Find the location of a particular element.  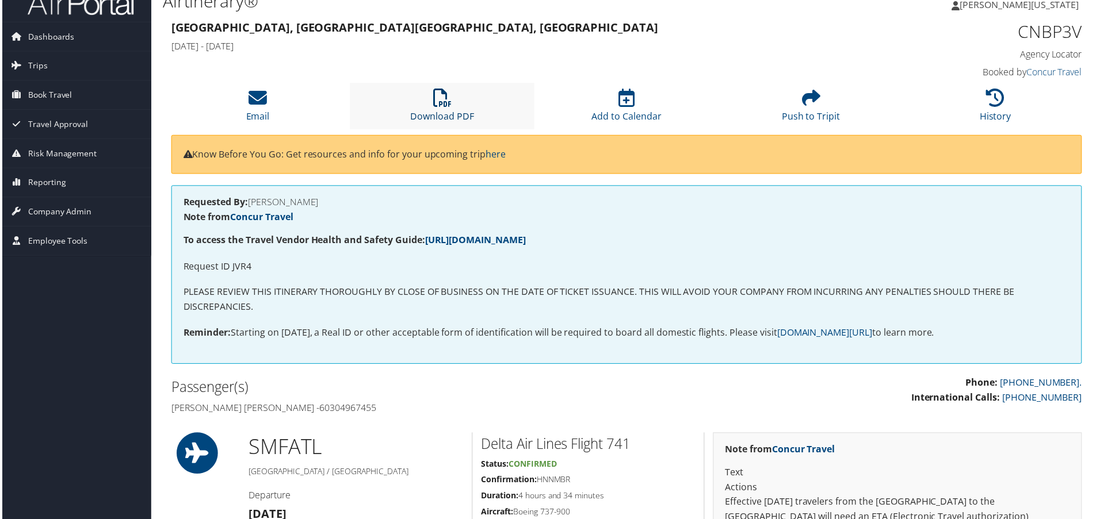

h4: Booked by is located at coordinates (976, 72).